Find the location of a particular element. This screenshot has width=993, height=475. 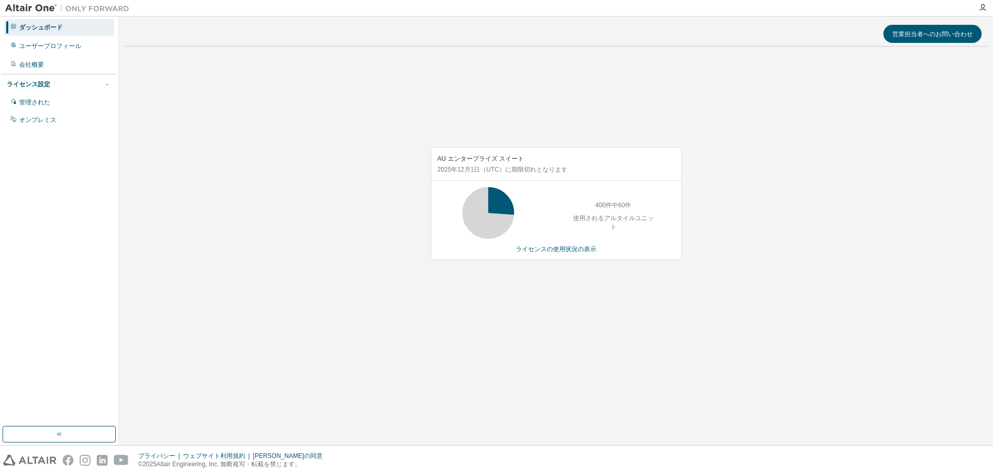

font: 会社概要 is located at coordinates (32, 65).